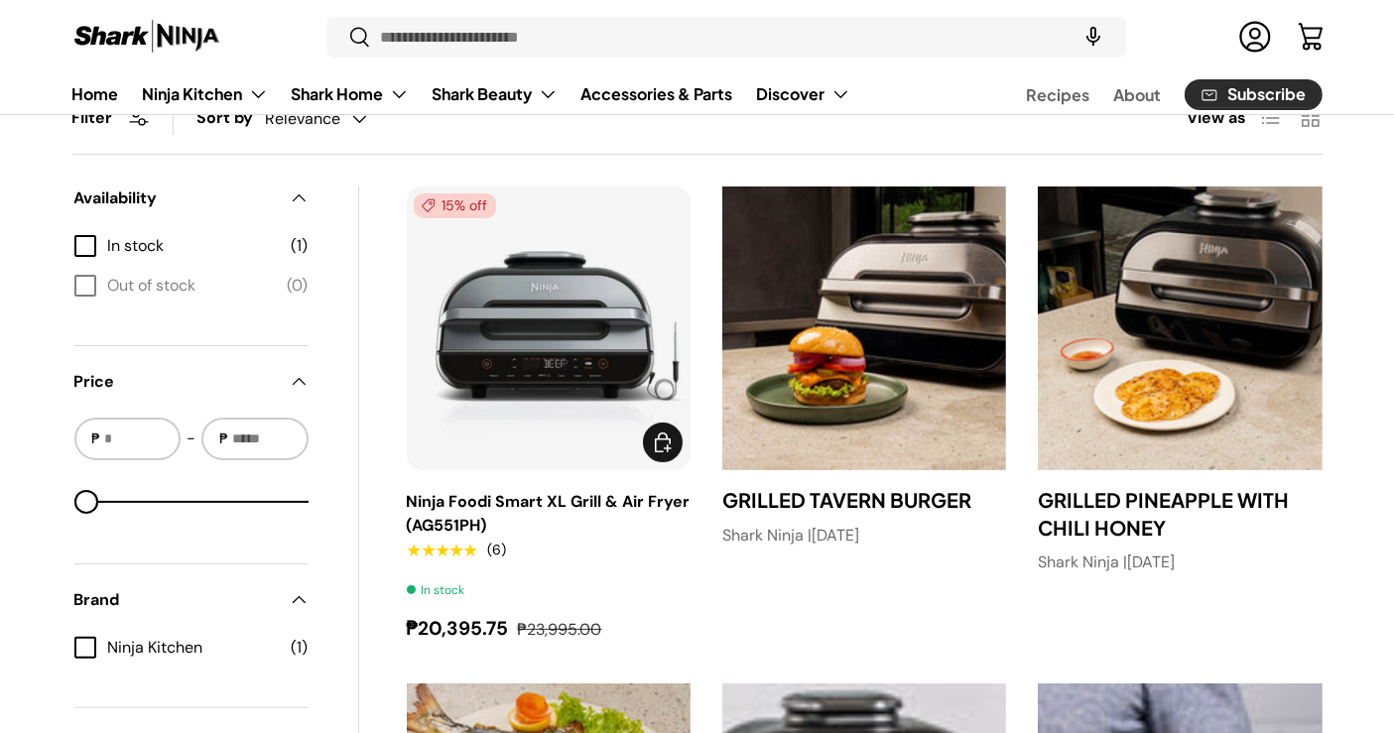  What do you see at coordinates (176, 198) in the screenshot?
I see `span: Availability` at bounding box center [176, 198].